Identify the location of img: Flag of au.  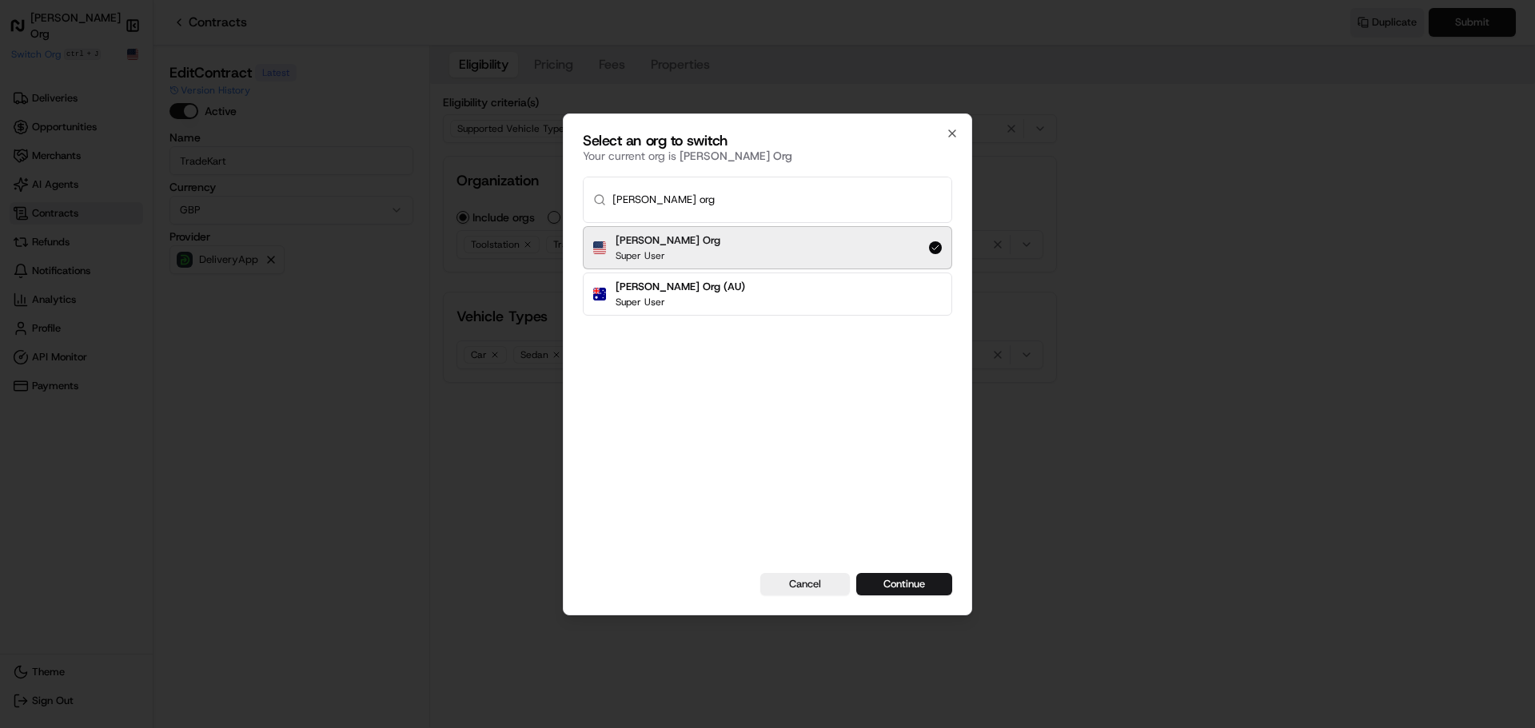
(599, 294).